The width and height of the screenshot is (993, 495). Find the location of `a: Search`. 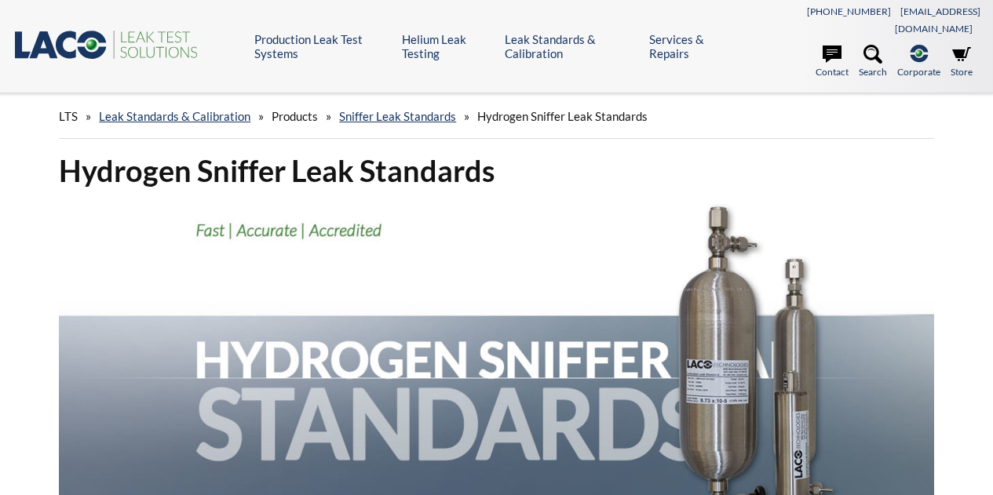

a: Search is located at coordinates (873, 62).